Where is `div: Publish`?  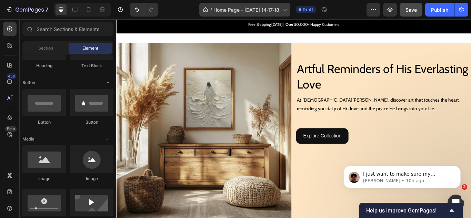 div: Publish is located at coordinates (440, 10).